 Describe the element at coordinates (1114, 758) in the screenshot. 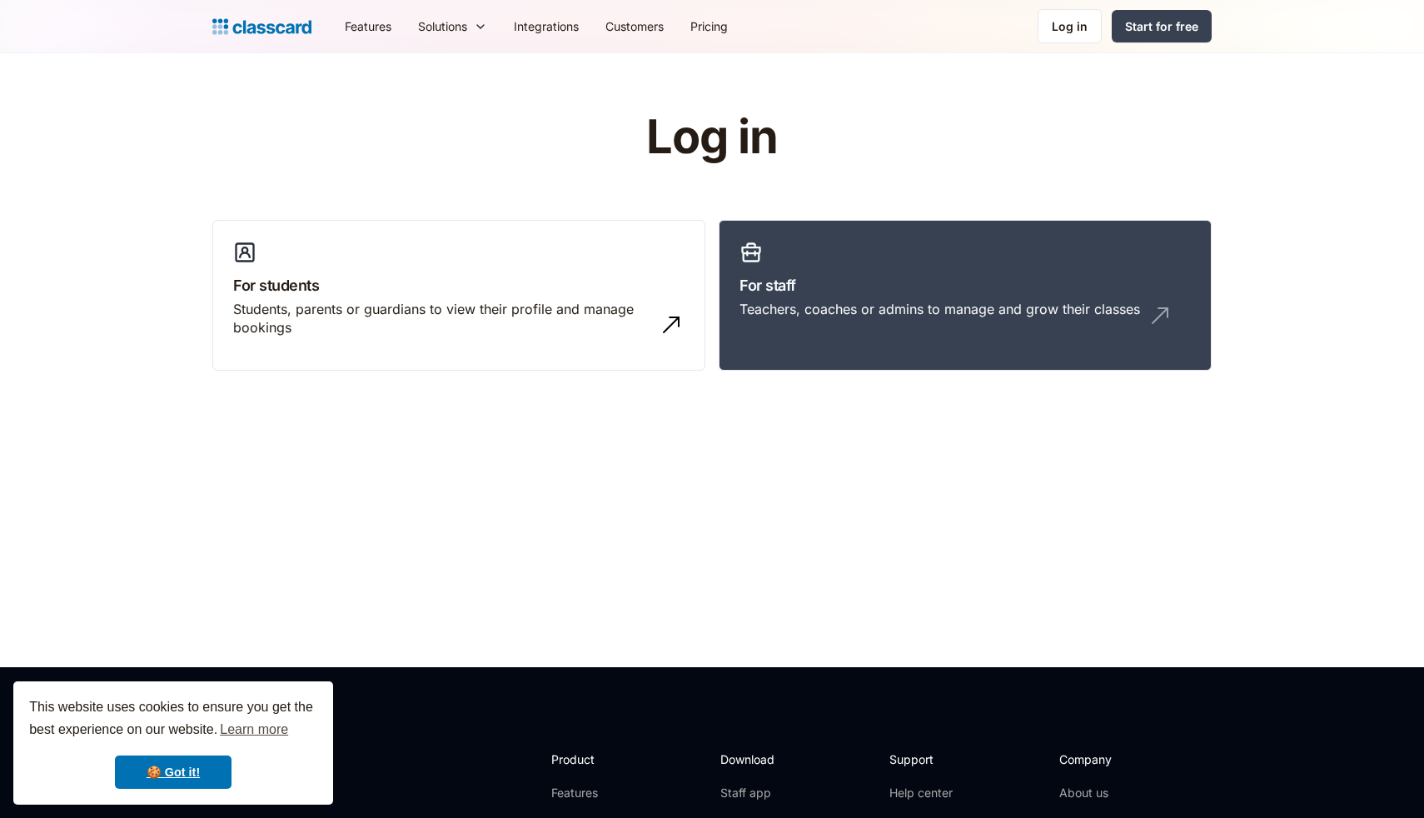

I see `h2: Company` at that location.